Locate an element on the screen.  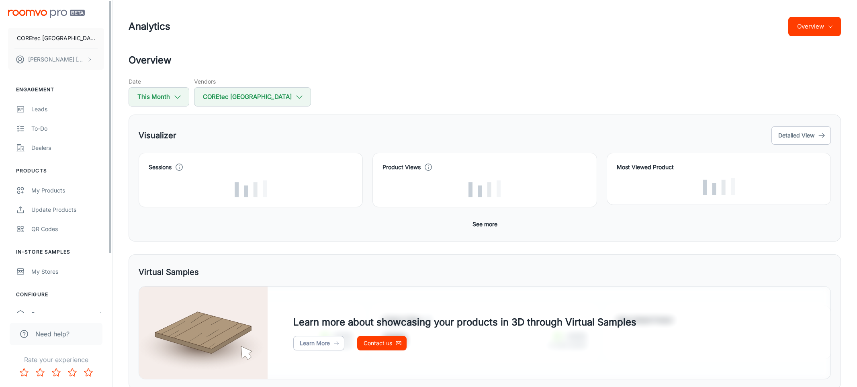
h4: Most Viewed Product is located at coordinates (719, 167).